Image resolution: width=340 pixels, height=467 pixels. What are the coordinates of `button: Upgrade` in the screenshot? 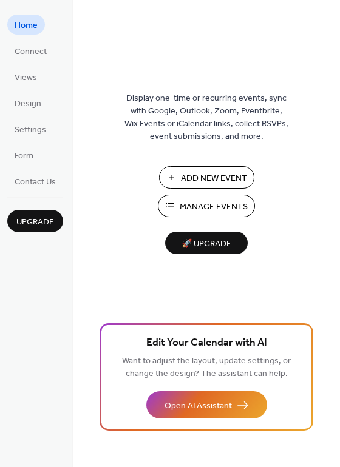 It's located at (35, 221).